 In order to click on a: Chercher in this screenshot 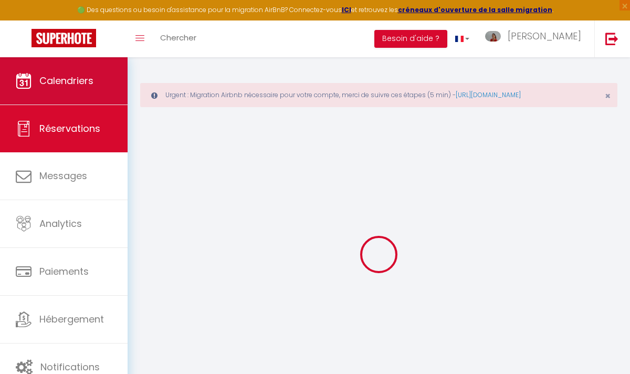, I will do `click(178, 39)`.